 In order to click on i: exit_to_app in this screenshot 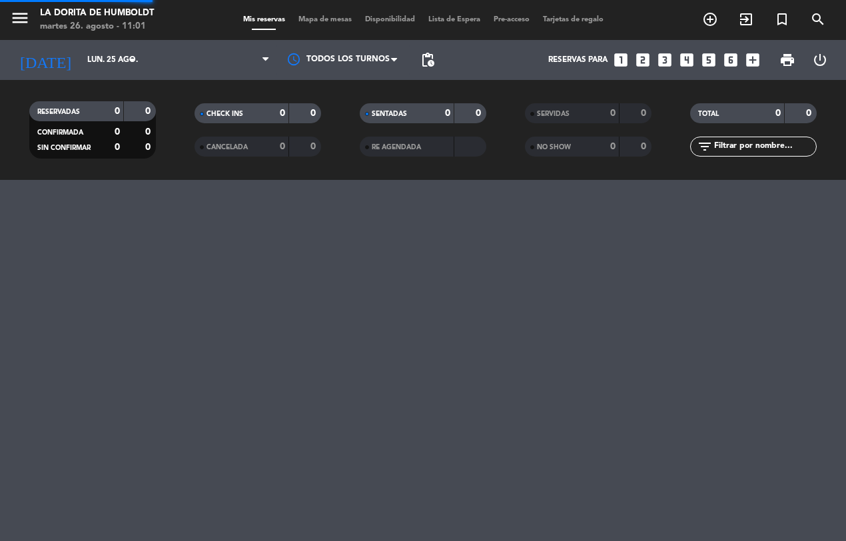, I will do `click(746, 19)`.